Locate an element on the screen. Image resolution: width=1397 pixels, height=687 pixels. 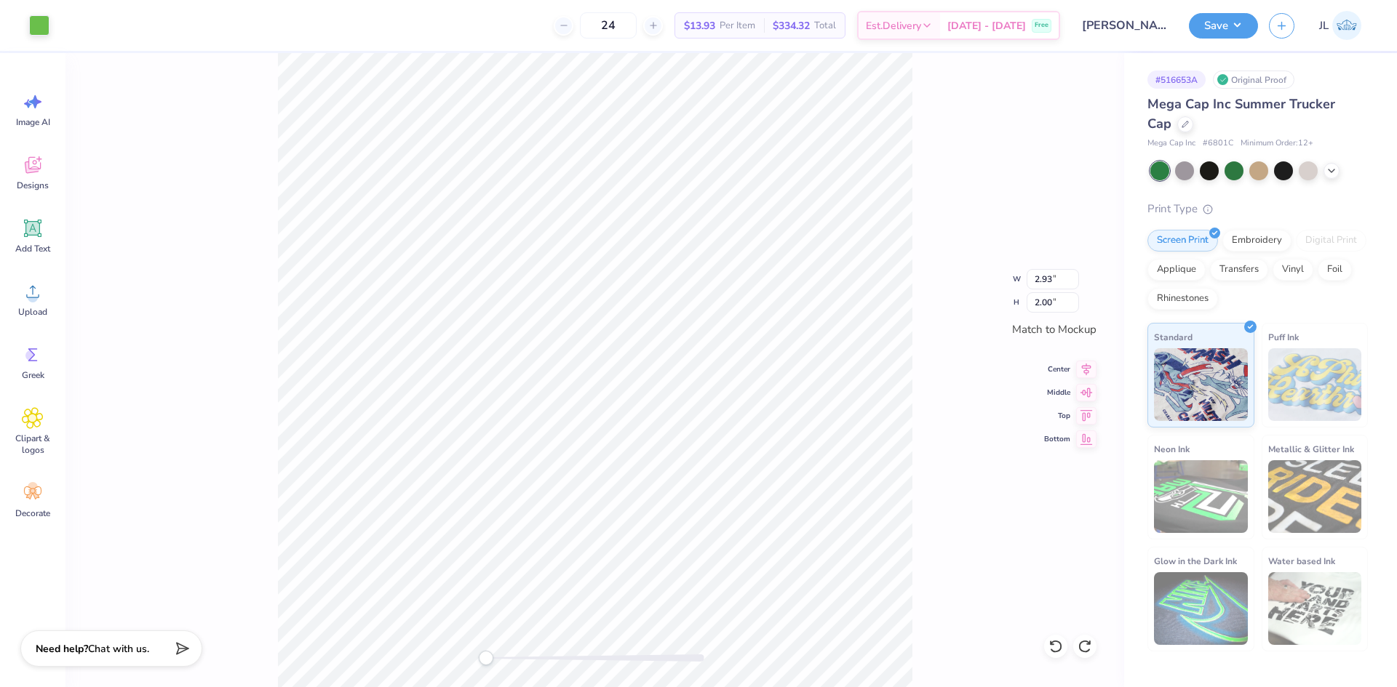
img: Standard is located at coordinates (1200, 385).